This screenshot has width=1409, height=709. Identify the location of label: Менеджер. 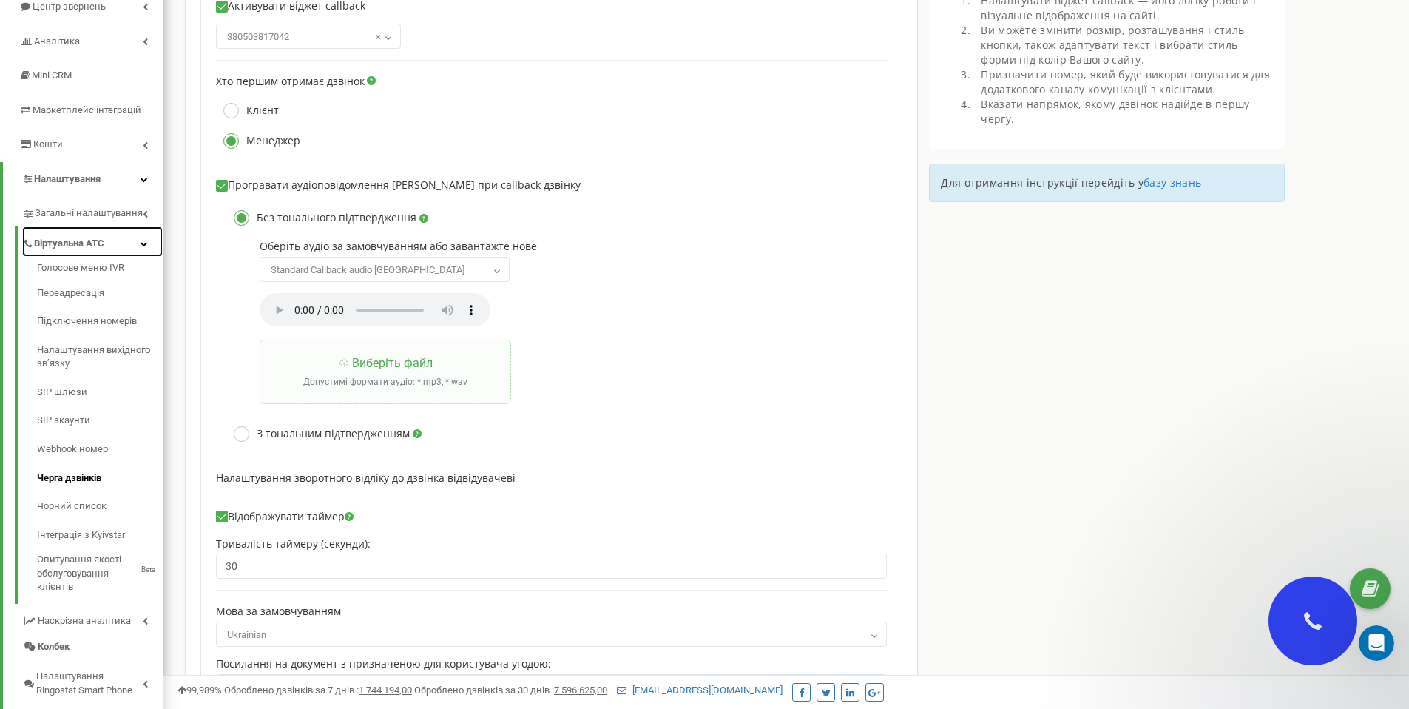
(258, 141).